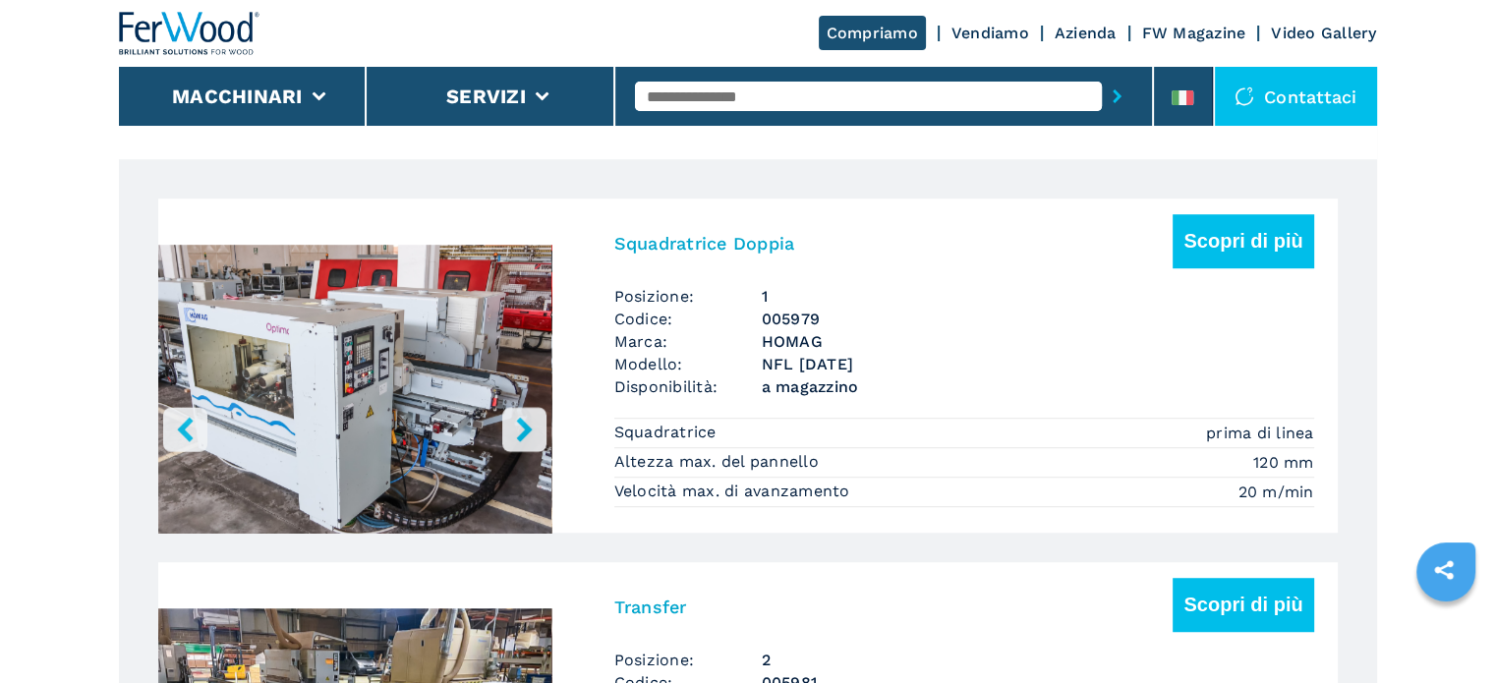 Image resolution: width=1495 pixels, height=683 pixels. I want to click on a: Azienda, so click(1085, 32).